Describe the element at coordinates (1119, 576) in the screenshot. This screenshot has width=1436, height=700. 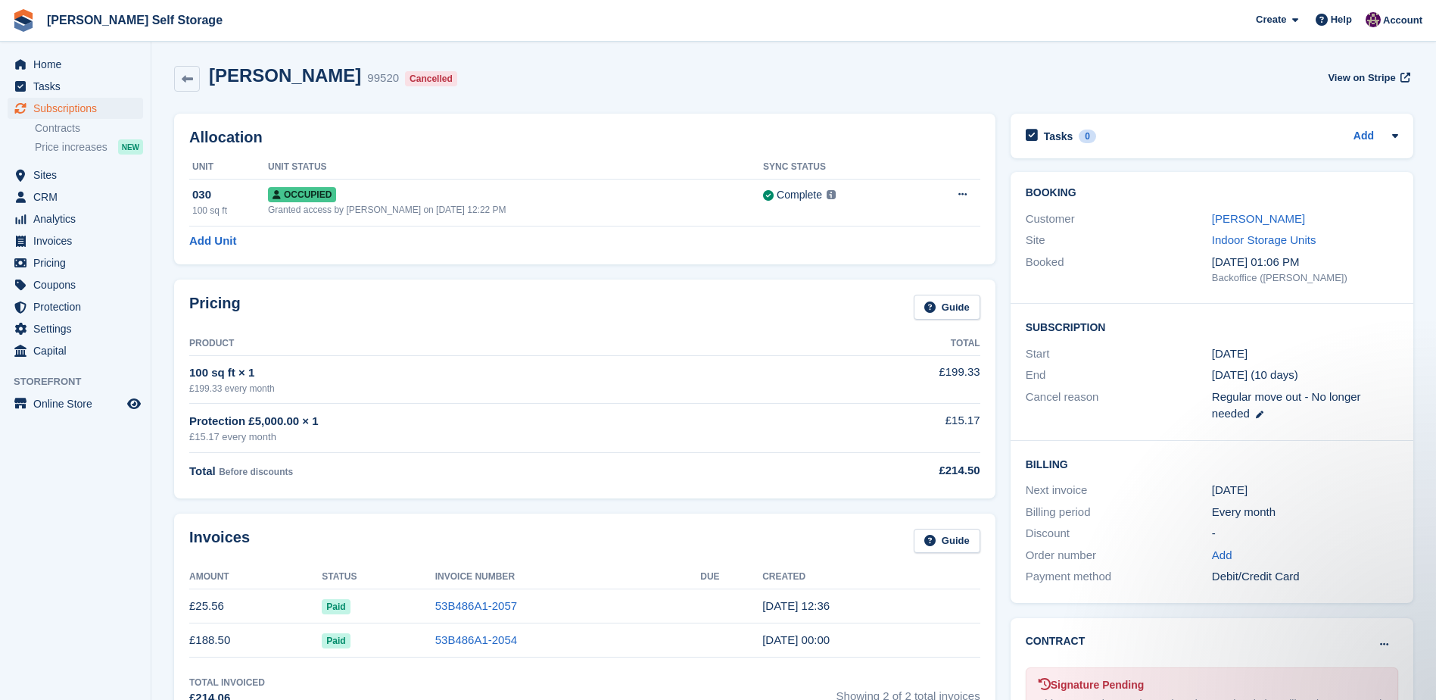
I see `div: Payment method` at that location.